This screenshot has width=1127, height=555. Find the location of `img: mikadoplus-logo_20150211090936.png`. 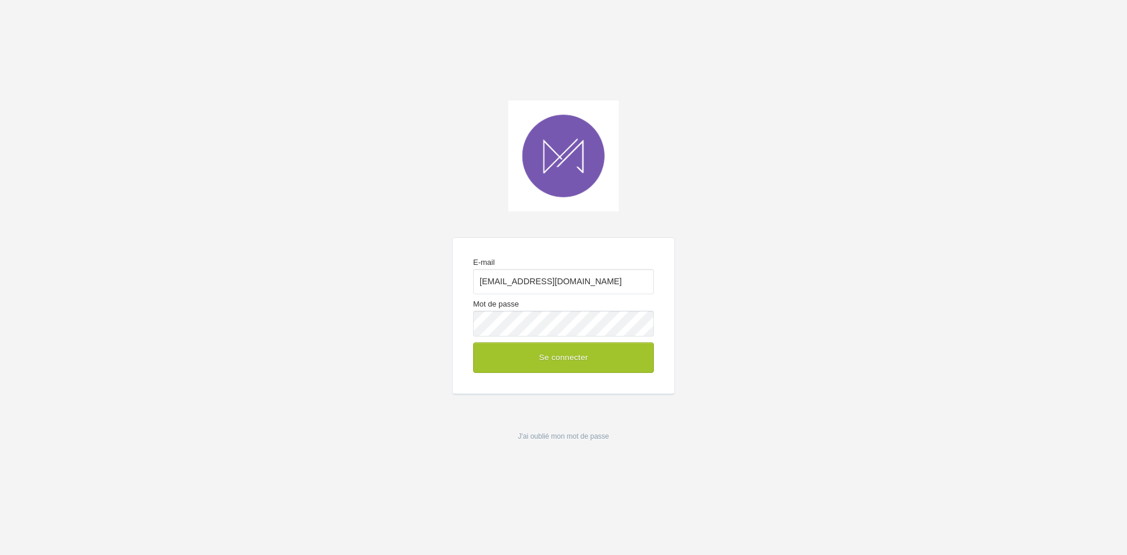

img: mikadoplus-logo_20150211090936.png is located at coordinates (564, 156).